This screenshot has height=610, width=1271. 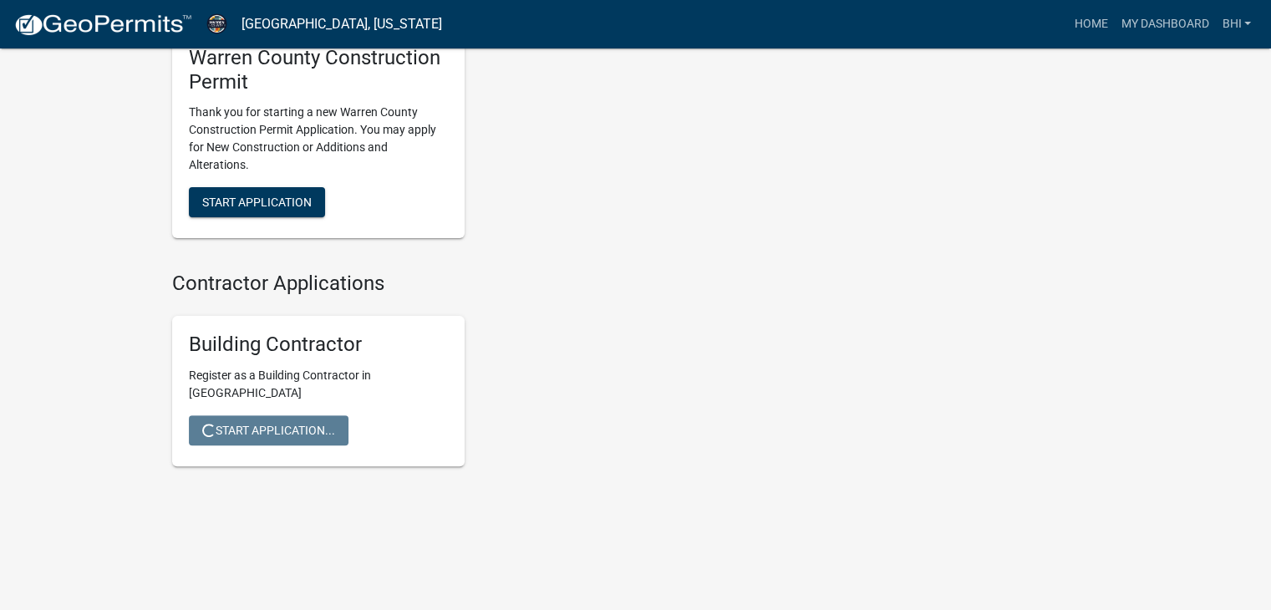 I want to click on h5: Building Contractor, so click(x=318, y=344).